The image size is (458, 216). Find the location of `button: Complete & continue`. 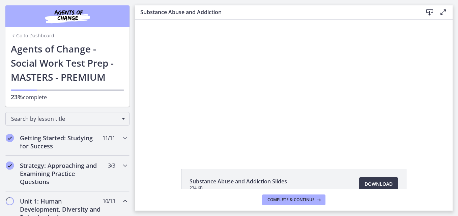

button: Complete & continue is located at coordinates (293, 200).